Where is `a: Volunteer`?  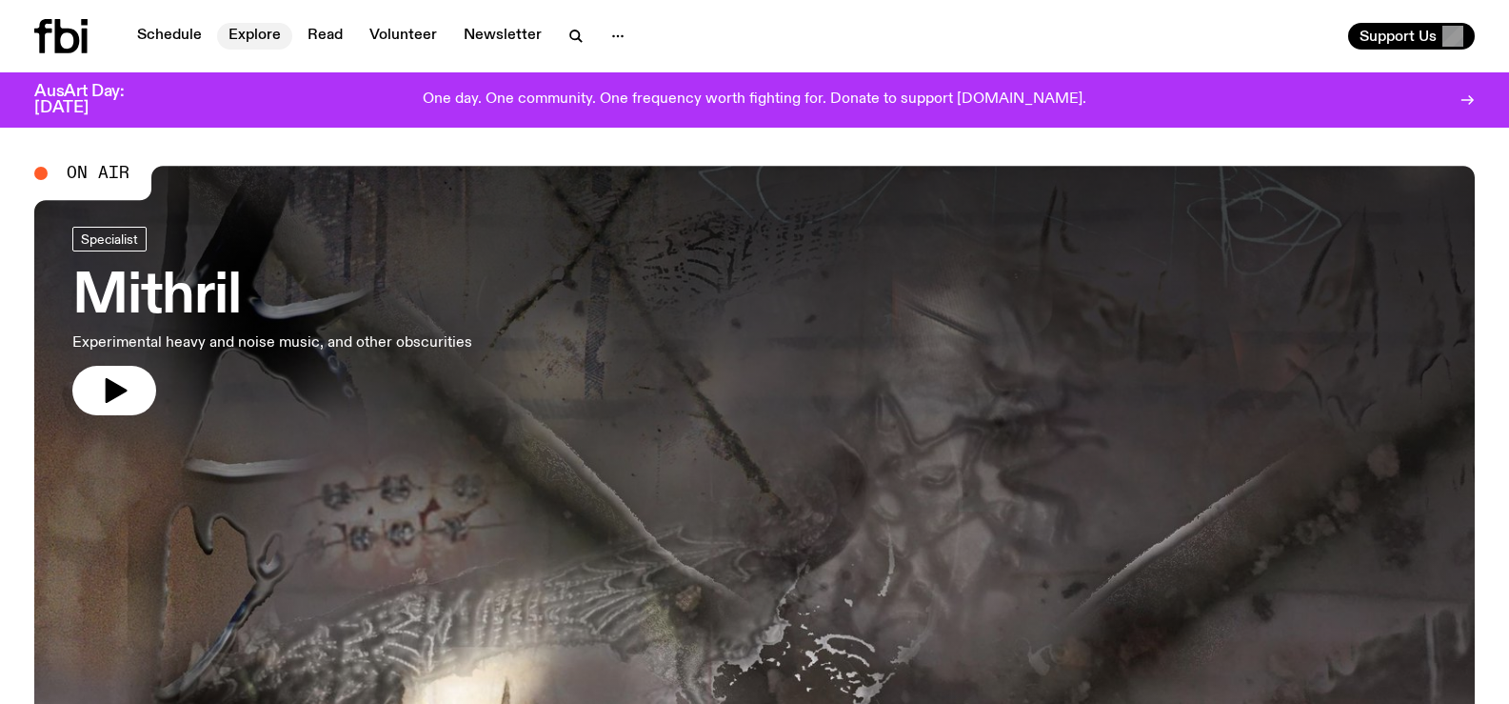
a: Volunteer is located at coordinates (403, 36).